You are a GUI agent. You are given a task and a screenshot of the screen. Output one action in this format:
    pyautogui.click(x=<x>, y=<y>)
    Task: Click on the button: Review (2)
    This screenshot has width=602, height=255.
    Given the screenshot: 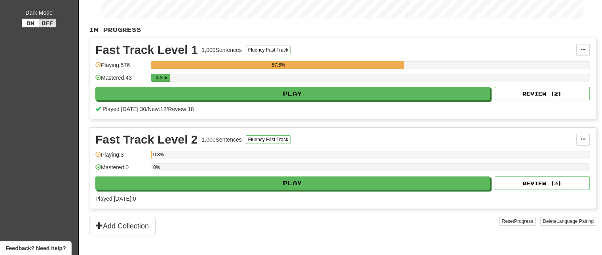 What is the action you would take?
    pyautogui.click(x=542, y=93)
    